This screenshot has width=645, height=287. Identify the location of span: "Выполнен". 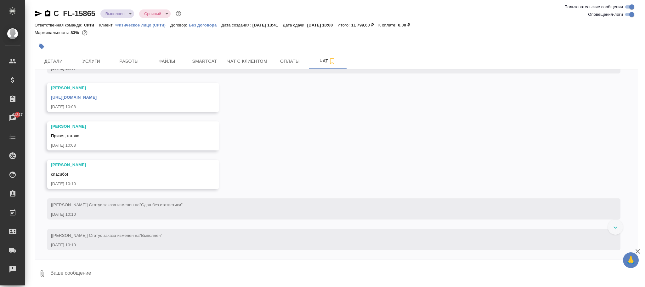
(151, 235).